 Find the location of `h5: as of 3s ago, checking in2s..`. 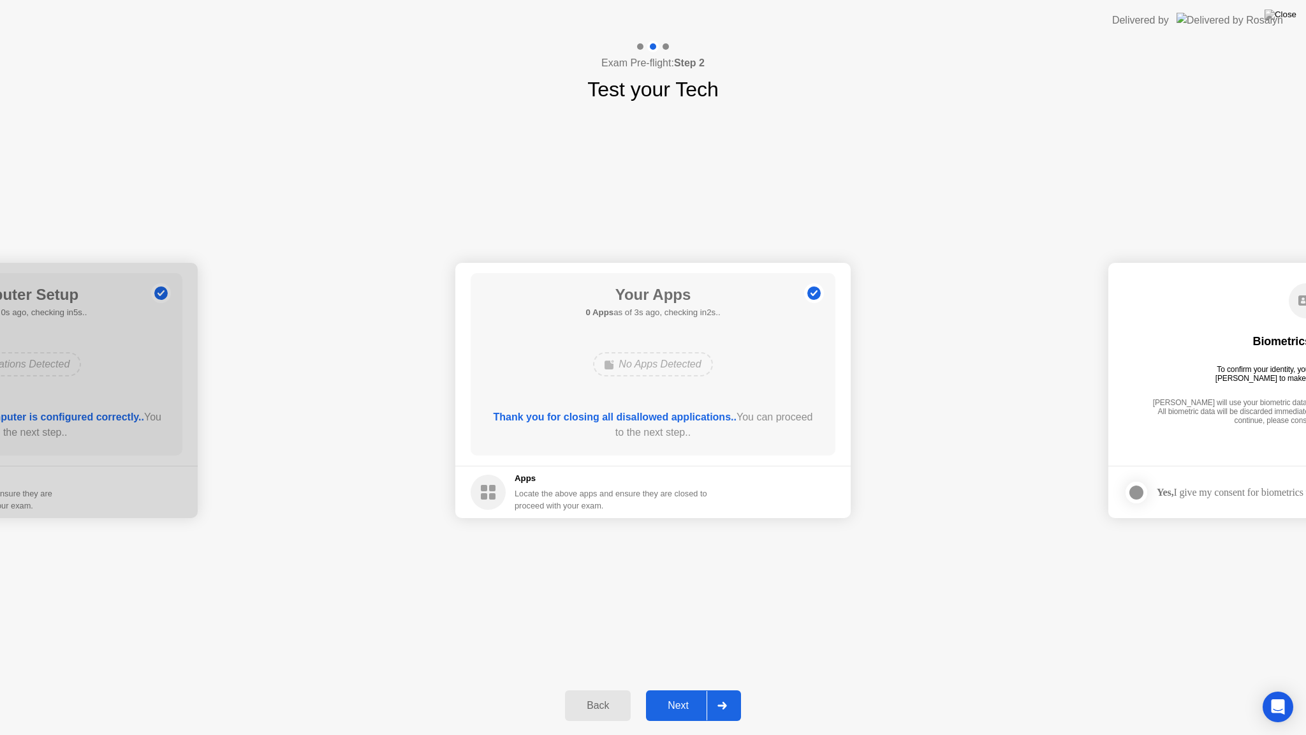

h5: as of 3s ago, checking in2s.. is located at coordinates (653, 313).